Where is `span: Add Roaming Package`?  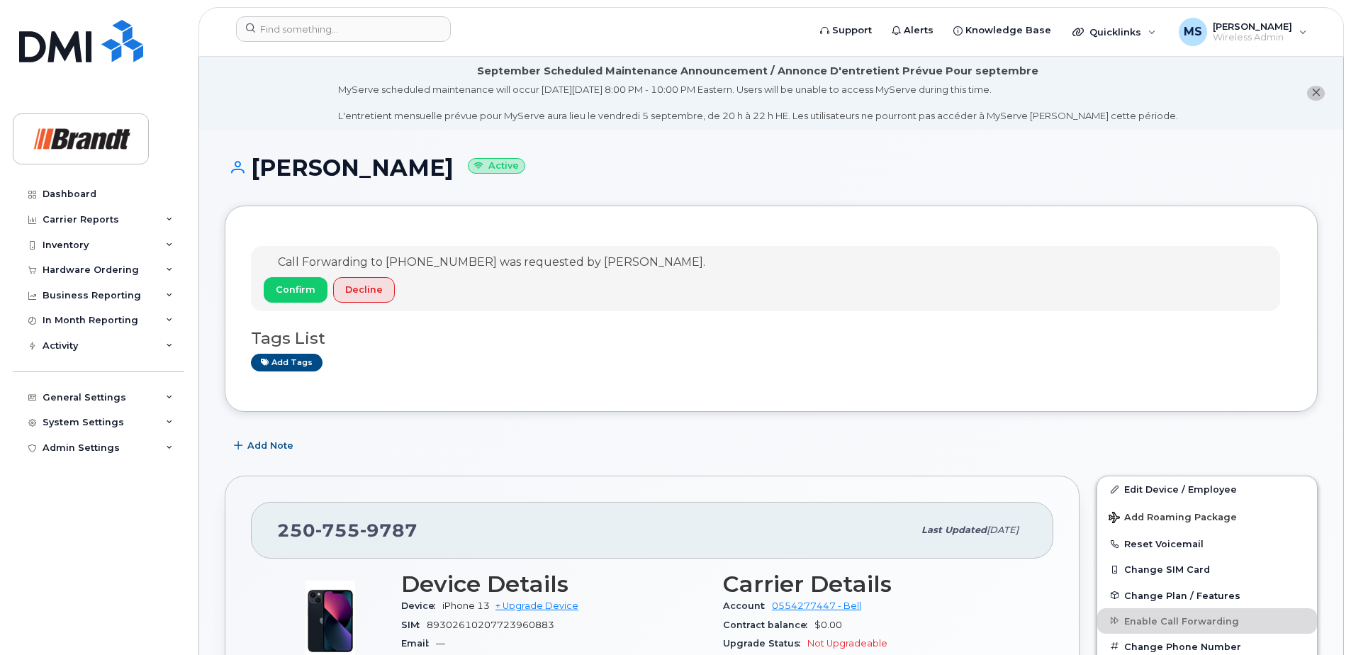 span: Add Roaming Package is located at coordinates (1173, 518).